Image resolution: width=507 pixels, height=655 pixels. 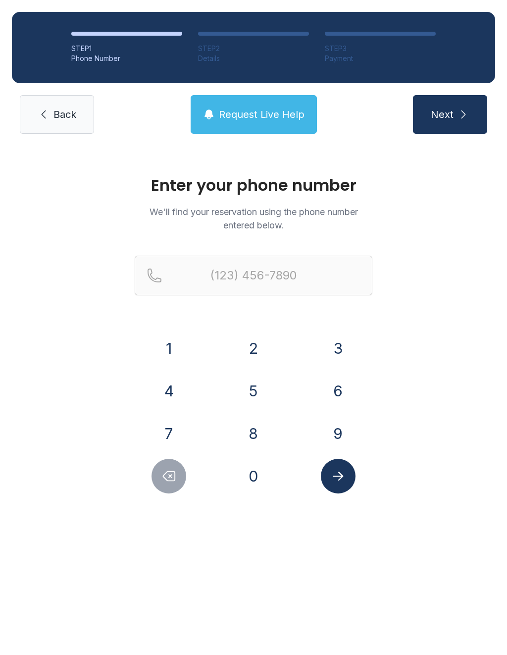 I want to click on button: 2, so click(x=254, y=348).